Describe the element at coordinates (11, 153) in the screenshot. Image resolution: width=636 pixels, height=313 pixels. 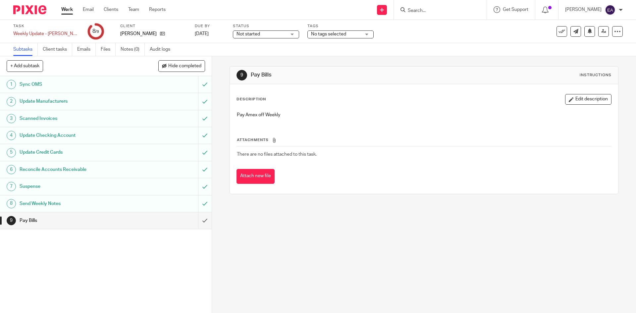
I see `div: 5` at that location.